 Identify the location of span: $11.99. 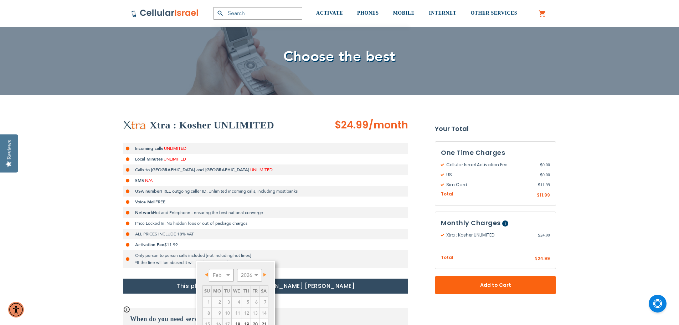
(171, 244).